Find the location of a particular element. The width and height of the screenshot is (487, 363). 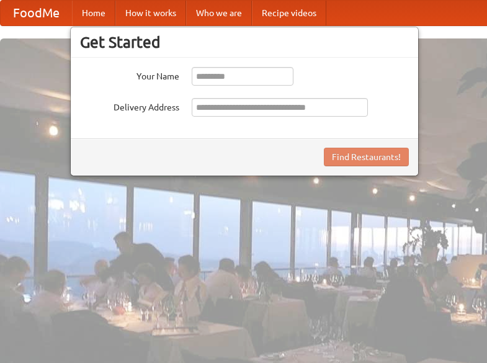

label: Your Name is located at coordinates (130, 74).